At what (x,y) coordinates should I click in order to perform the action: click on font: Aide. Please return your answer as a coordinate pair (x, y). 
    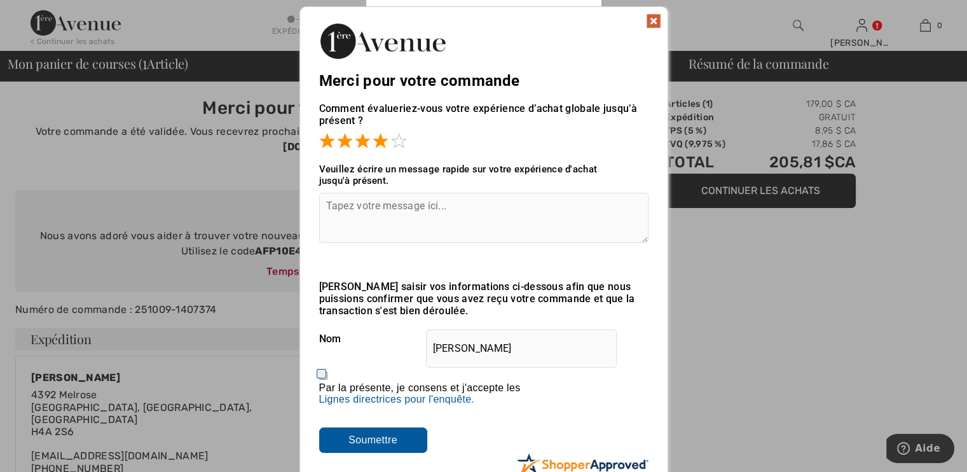
    Looking at the image, I should click on (41, 15).